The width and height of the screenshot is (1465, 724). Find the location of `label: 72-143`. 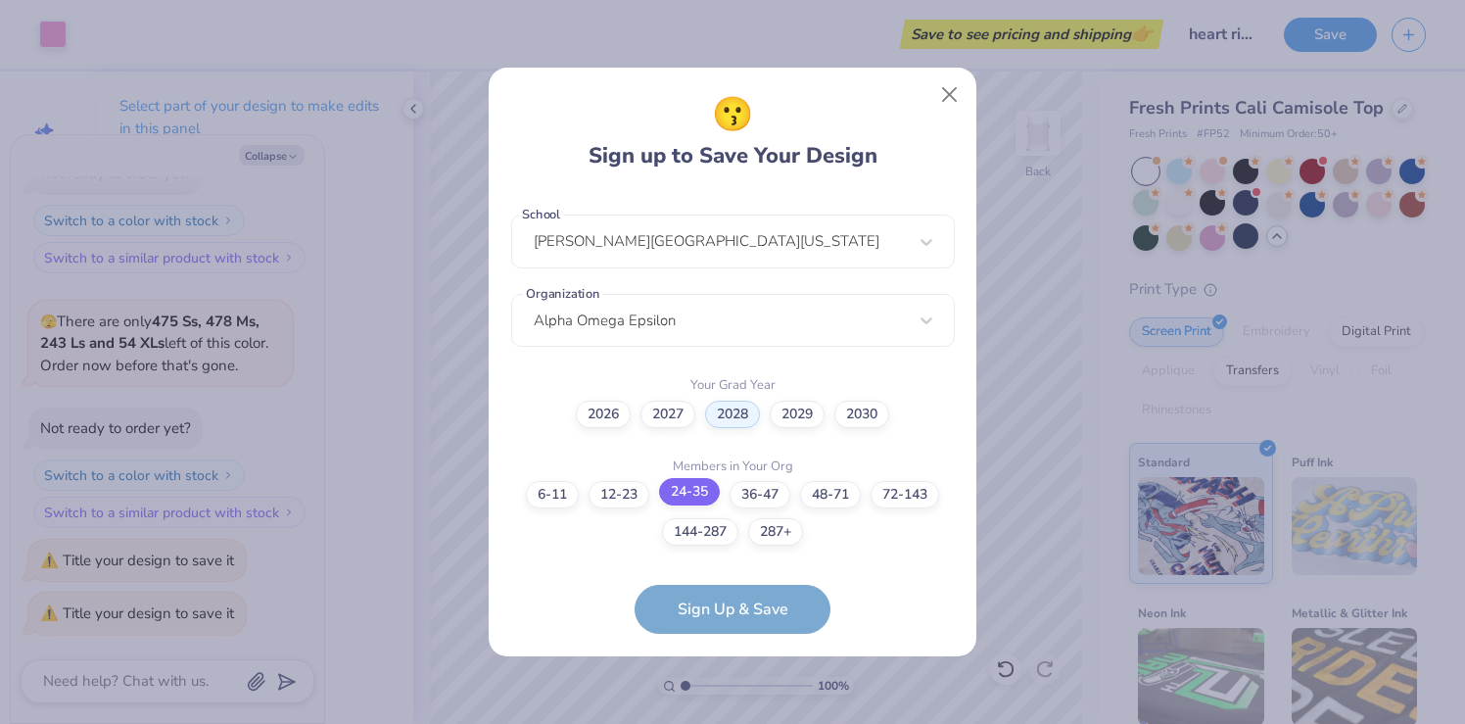

label: 72-143 is located at coordinates (905, 495).